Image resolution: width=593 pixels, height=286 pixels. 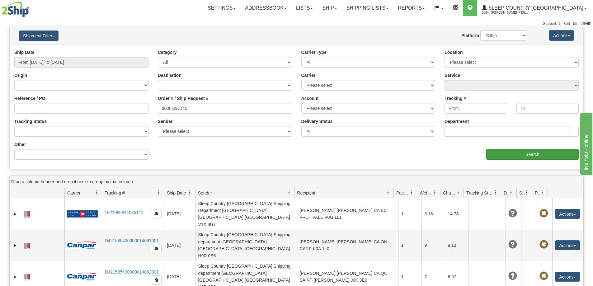 What do you see at coordinates (205, 193) in the screenshot?
I see `span: Sender` at bounding box center [205, 193].